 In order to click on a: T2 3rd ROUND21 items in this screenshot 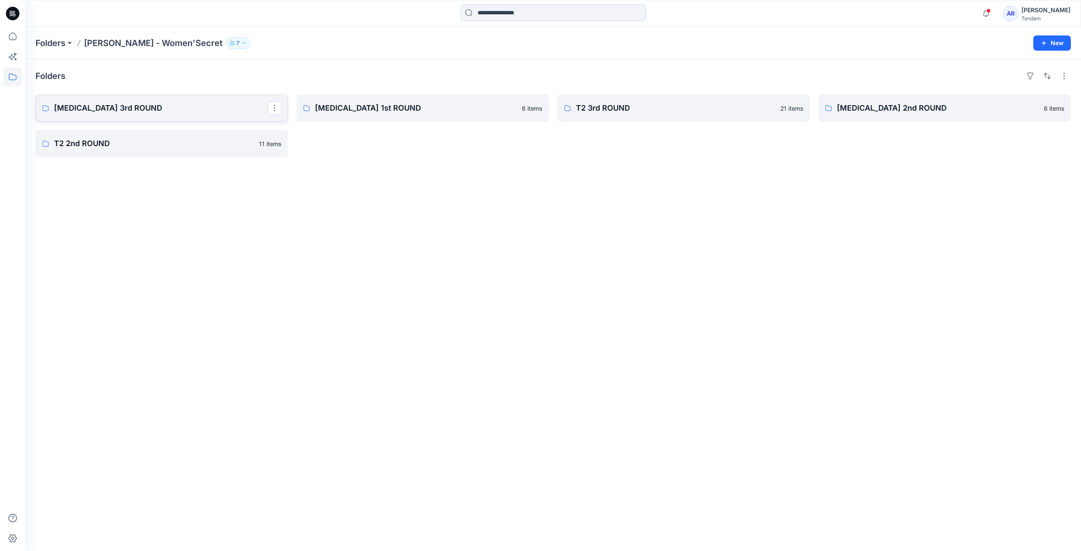, I will do `click(683, 108)`.